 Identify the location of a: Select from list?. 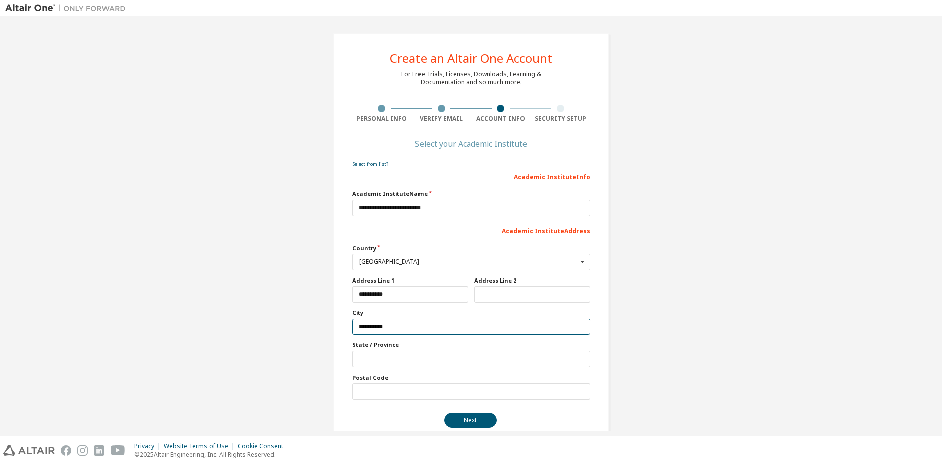
(370, 164).